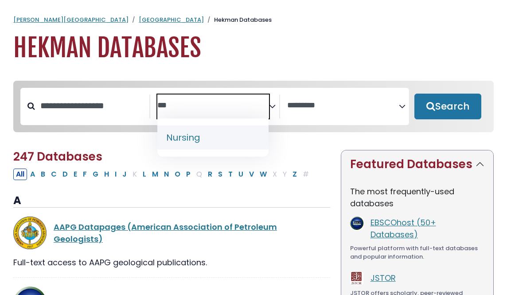 This screenshot has height=295, width=507. I want to click on button: Filter Results S, so click(220, 174).